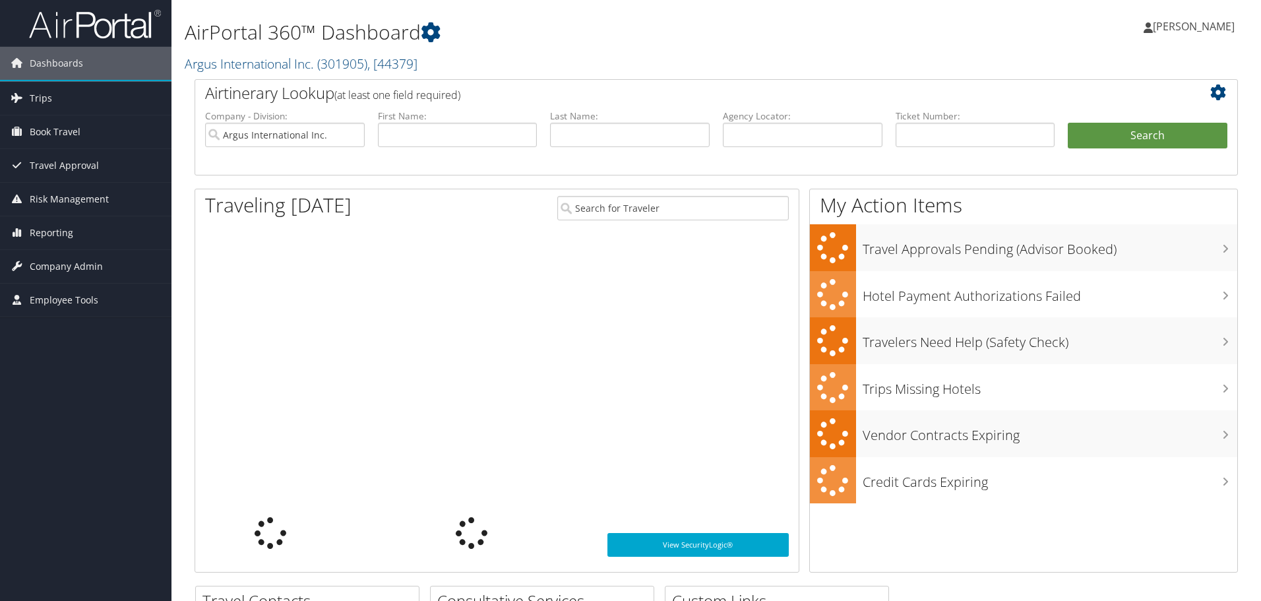  Describe the element at coordinates (301, 63) in the screenshot. I see `a: Argus International Inc.` at that location.